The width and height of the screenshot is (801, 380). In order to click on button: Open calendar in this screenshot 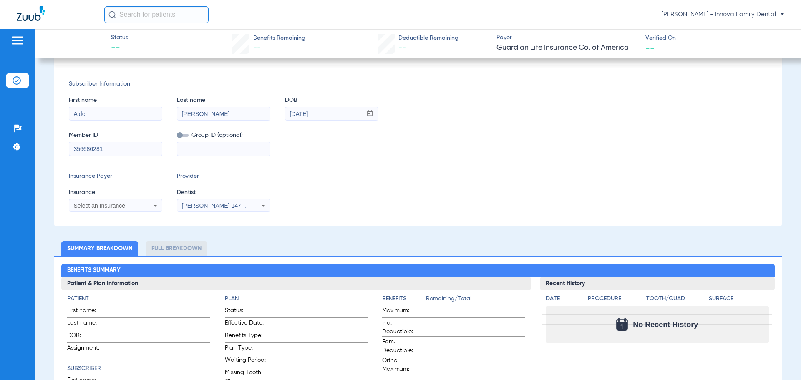, I will do `click(370, 114)`.